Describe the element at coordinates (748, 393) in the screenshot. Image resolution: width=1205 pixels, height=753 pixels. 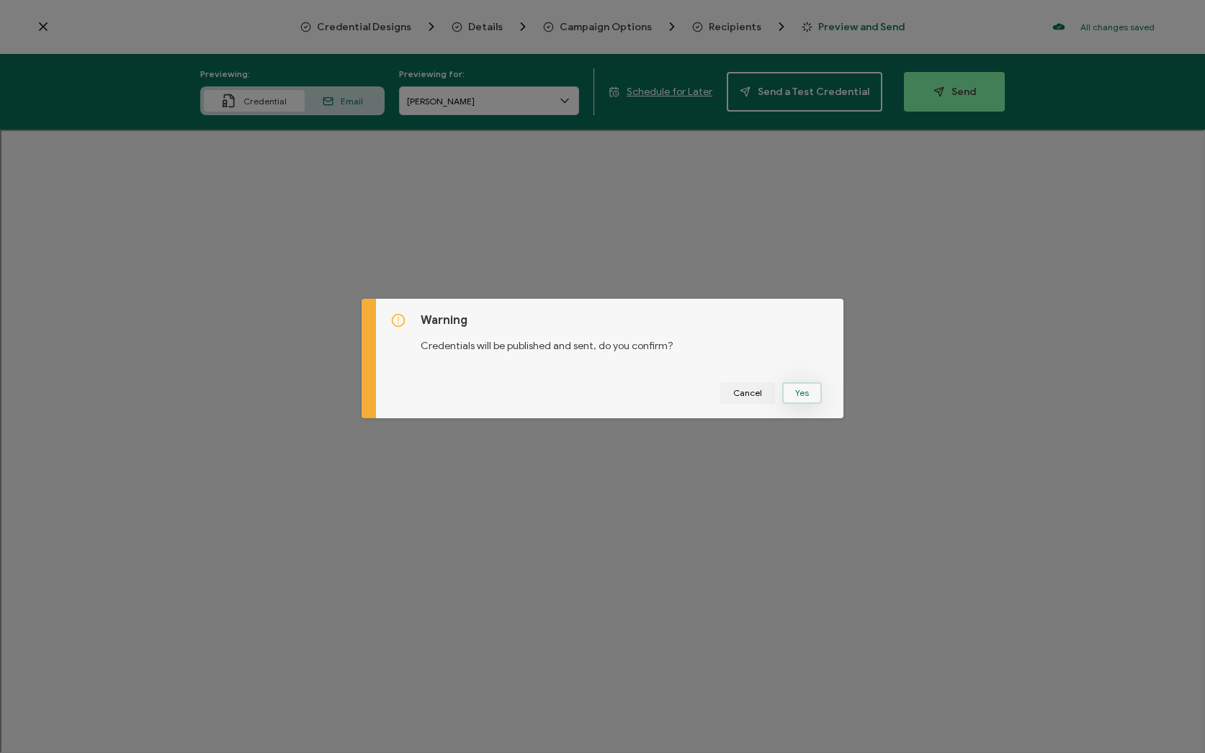
I see `span: Cancel` at that location.